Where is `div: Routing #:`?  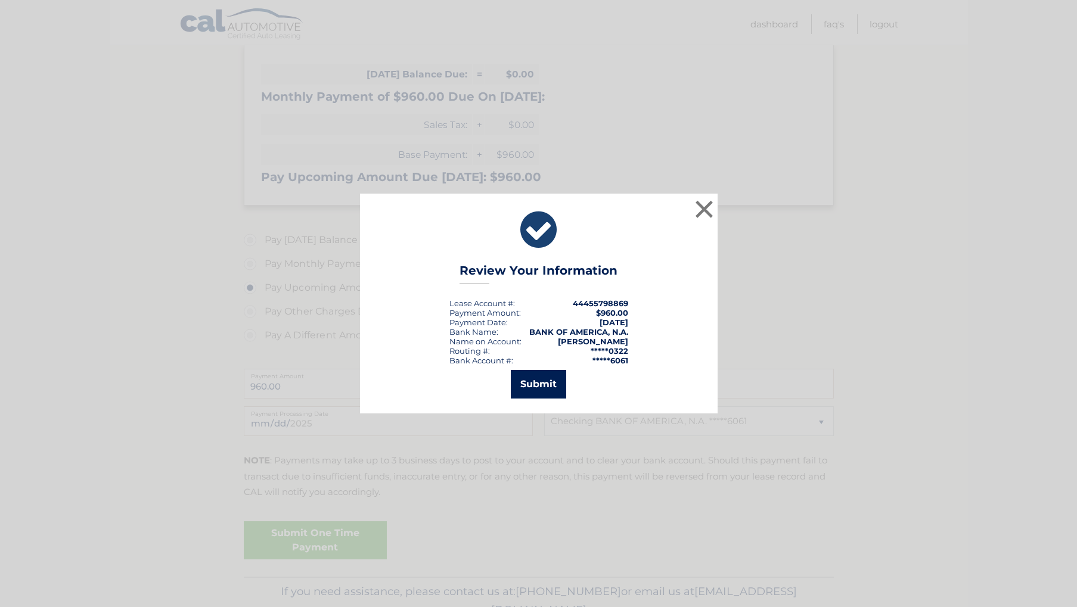 div: Routing #: is located at coordinates (470, 351).